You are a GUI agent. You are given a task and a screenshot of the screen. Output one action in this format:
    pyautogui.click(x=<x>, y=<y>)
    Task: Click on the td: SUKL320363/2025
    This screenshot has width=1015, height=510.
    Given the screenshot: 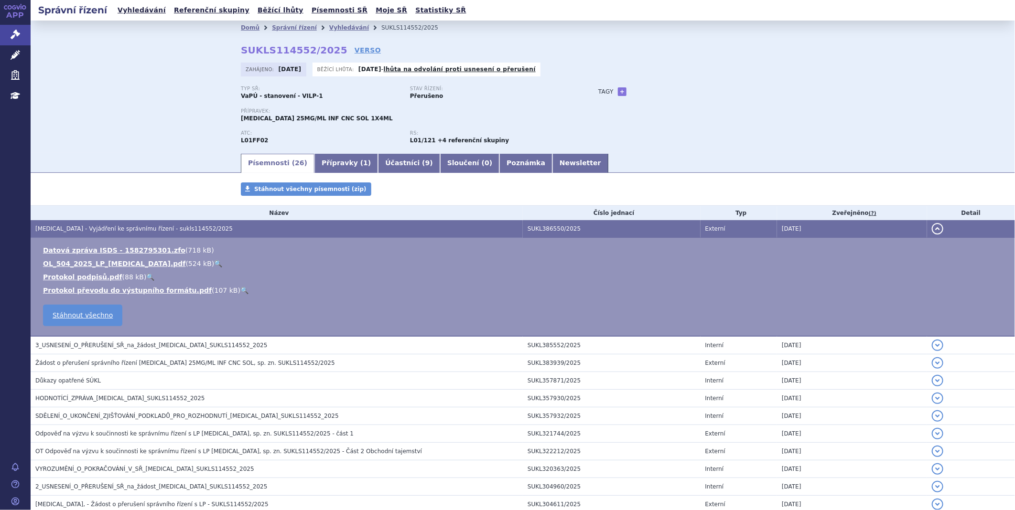 What is the action you would take?
    pyautogui.click(x=612, y=469)
    